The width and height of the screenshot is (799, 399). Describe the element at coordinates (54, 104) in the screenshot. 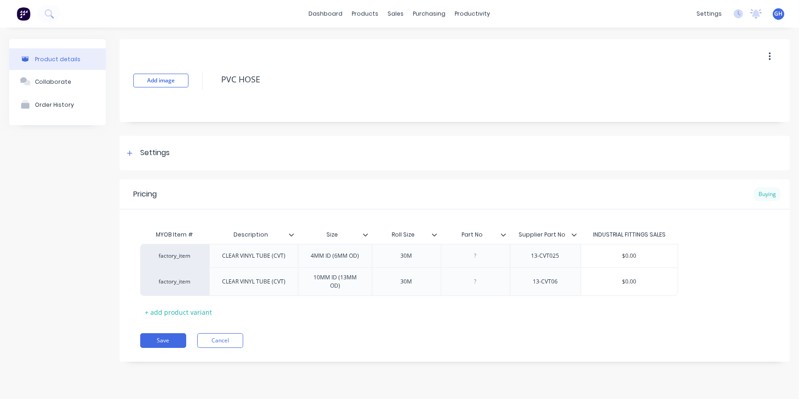

I see `div: Order History` at that location.